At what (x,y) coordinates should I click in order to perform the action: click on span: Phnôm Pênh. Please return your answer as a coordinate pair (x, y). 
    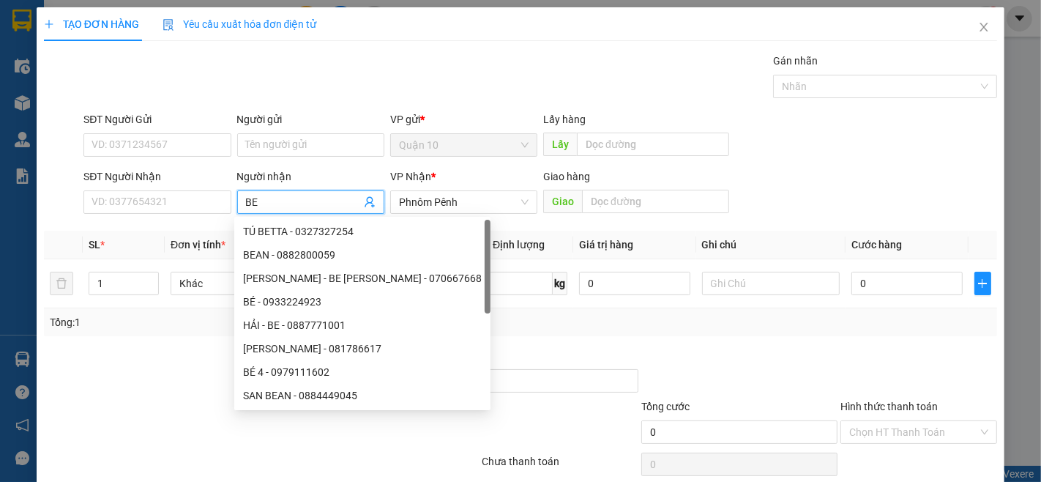
    Looking at the image, I should click on (463, 202).